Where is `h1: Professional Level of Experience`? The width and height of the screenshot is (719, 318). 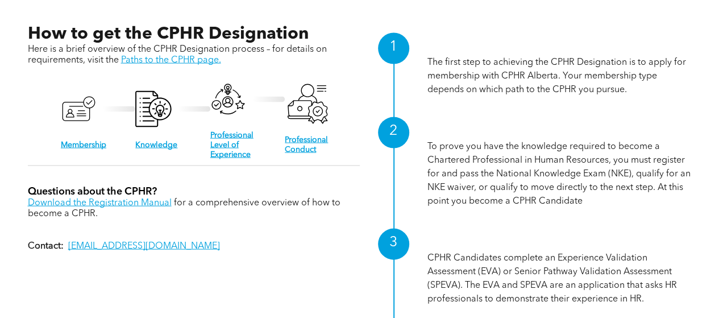 h1: Professional Level of Experience is located at coordinates (559, 242).